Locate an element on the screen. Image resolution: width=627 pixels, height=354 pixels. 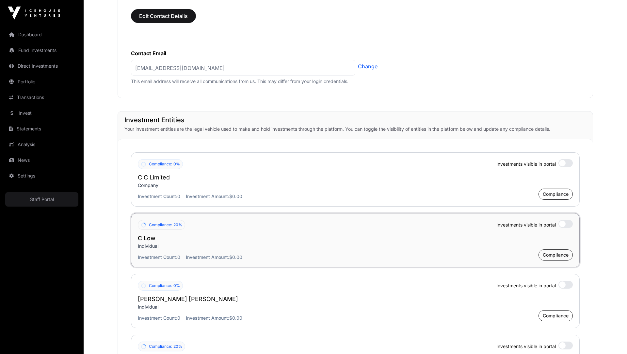
img: Icehouse Ventures Logo is located at coordinates (34, 13).